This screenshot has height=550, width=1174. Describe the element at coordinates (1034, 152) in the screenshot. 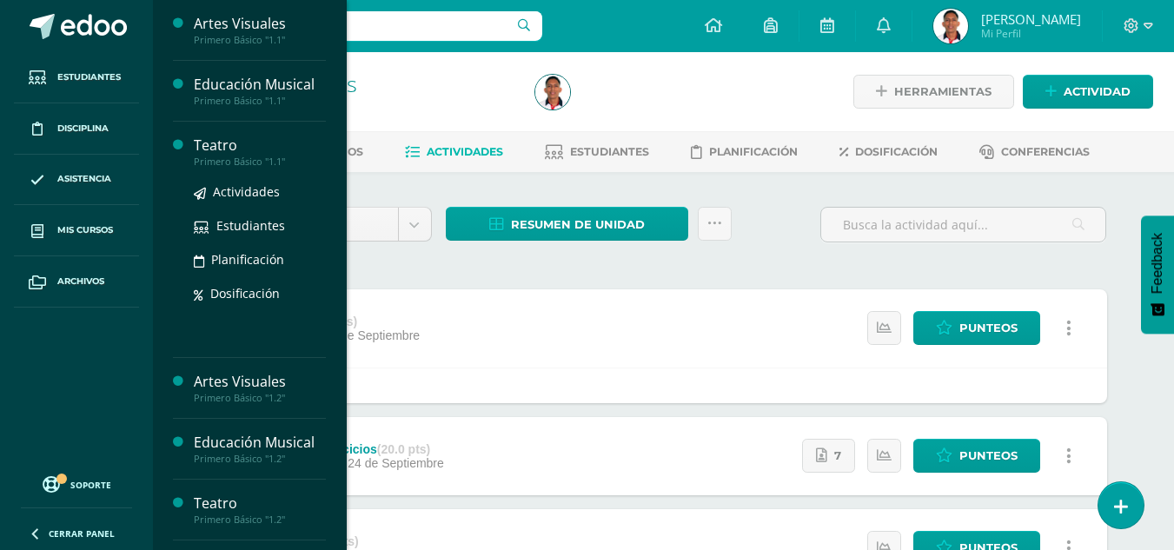

I see `a: Conferencias` at that location.